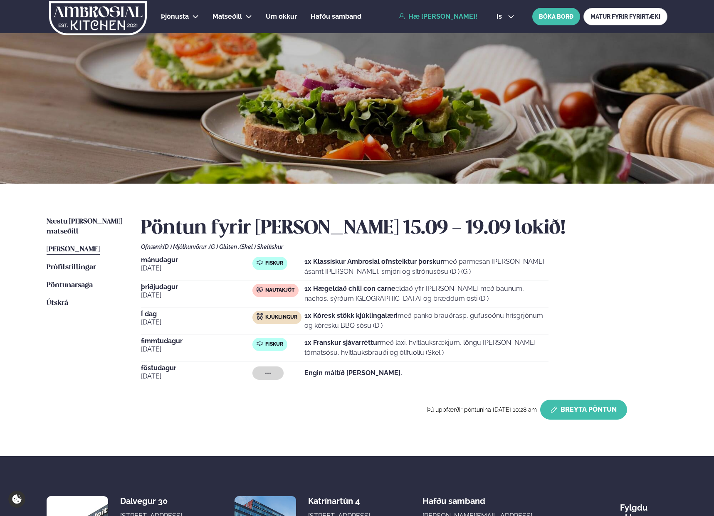  Describe the element at coordinates (281, 17) in the screenshot. I see `a: Um okkur` at that location.